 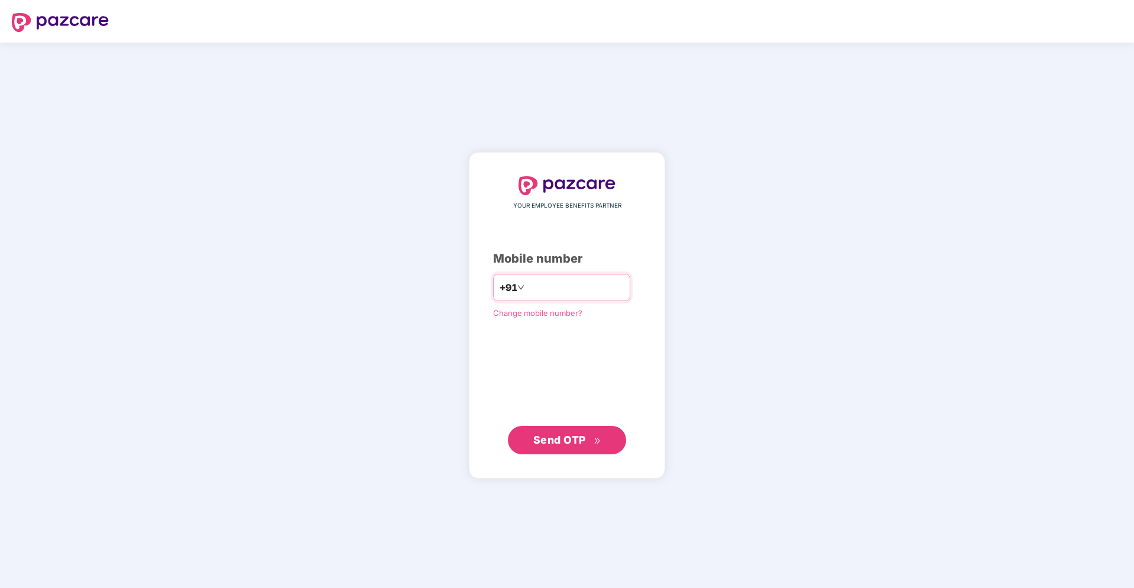 What do you see at coordinates (567, 258) in the screenshot?
I see `div: Mobile number` at bounding box center [567, 258].